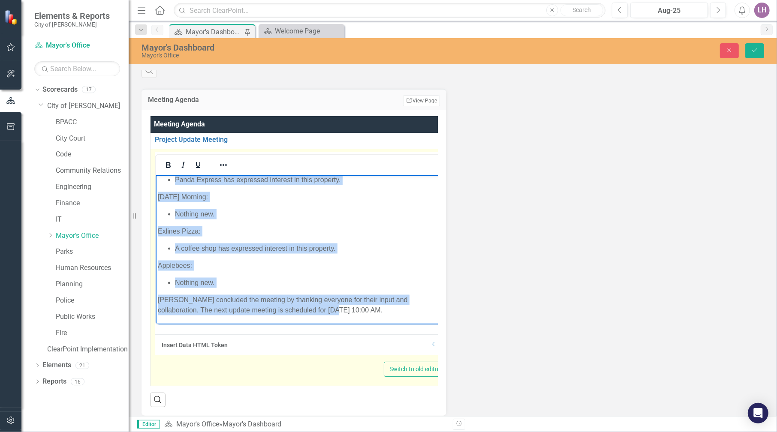  What do you see at coordinates (198, 165) in the screenshot?
I see `button: Underline` at bounding box center [198, 165].